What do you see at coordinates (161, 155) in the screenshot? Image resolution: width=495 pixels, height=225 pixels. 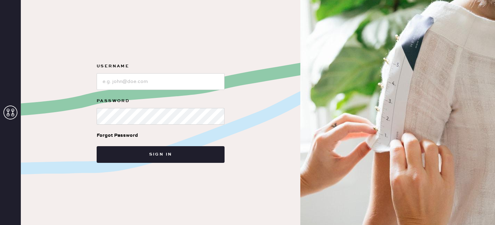 I see `button: Sign in` at bounding box center [161, 155].